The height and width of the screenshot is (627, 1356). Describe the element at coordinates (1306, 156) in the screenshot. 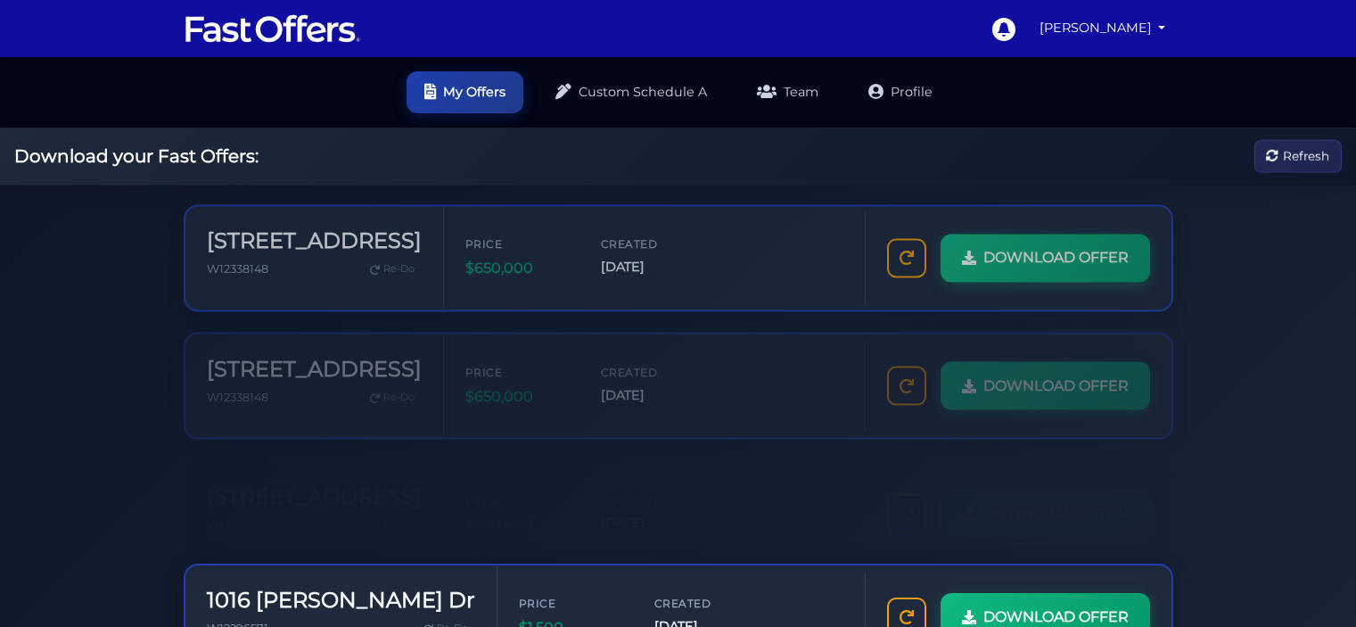

I see `span: Refresh` at that location.